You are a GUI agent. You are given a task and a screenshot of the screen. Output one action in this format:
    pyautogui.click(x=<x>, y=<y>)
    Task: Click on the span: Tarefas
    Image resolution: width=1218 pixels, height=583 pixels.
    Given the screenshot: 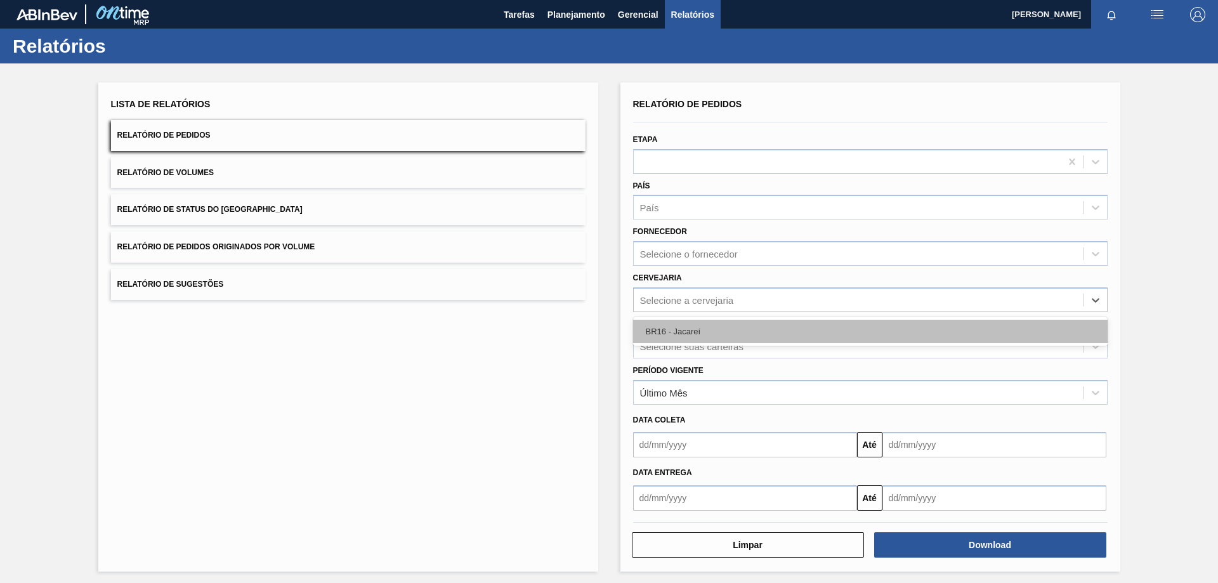 What is the action you would take?
    pyautogui.click(x=519, y=15)
    